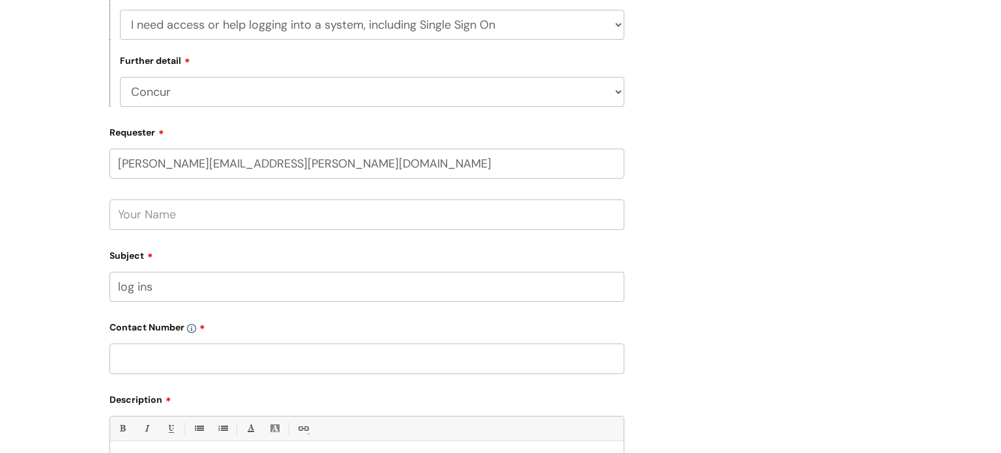  Describe the element at coordinates (367, 254) in the screenshot. I see `label: Subject` at that location.